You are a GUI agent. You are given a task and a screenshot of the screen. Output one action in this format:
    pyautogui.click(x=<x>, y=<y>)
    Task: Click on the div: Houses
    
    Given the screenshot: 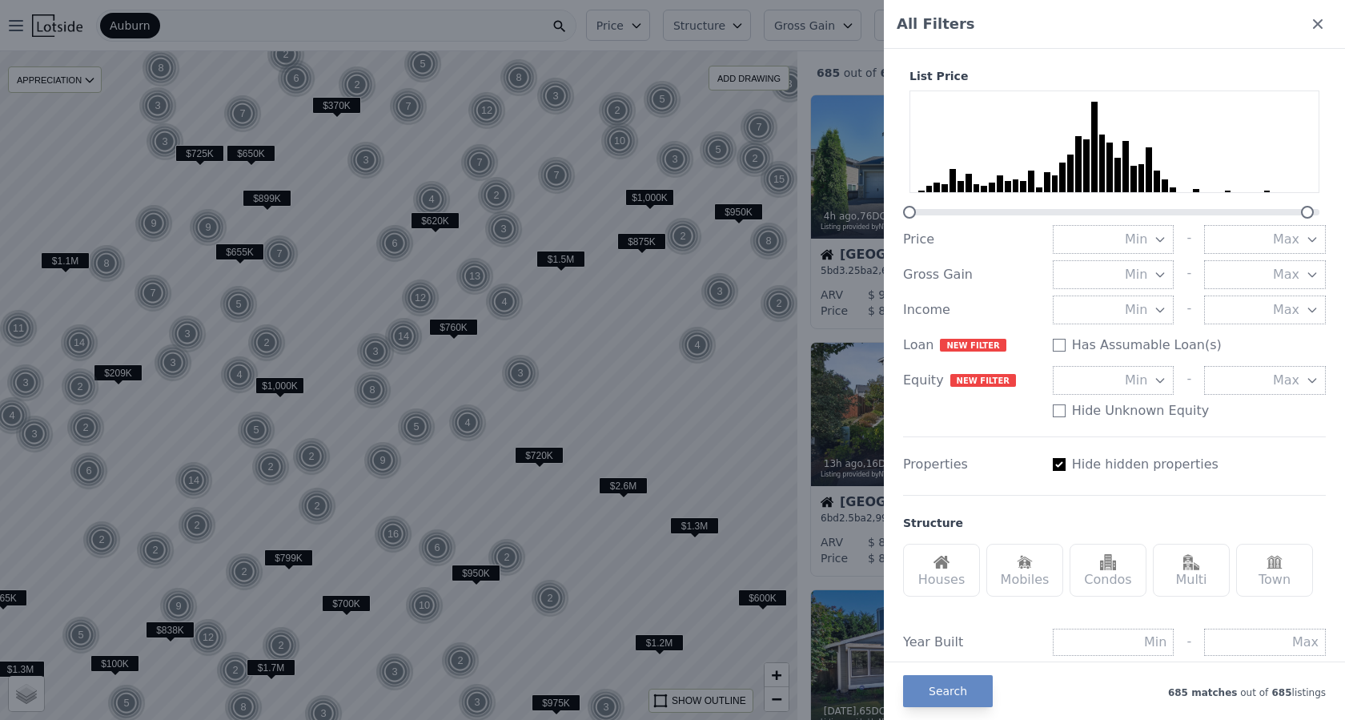 What is the action you would take?
    pyautogui.click(x=941, y=570)
    